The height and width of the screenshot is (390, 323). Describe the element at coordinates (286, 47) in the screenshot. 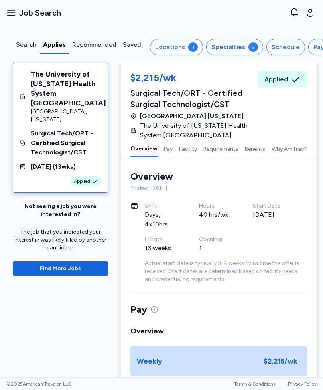

I see `div: Schedule` at that location.